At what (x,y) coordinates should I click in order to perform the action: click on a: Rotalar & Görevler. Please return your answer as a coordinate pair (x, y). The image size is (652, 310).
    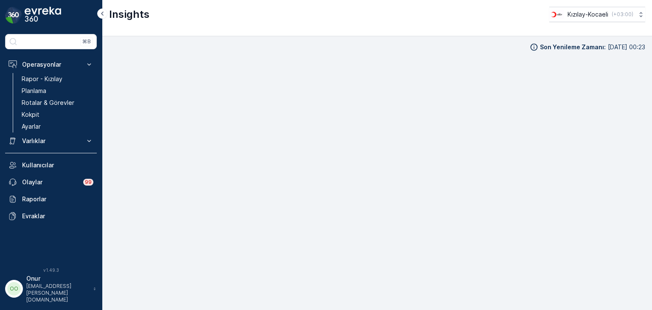
    Looking at the image, I should click on (57, 103).